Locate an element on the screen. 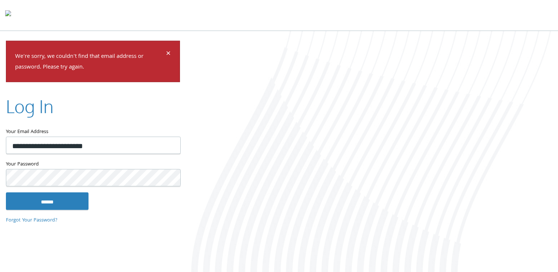  h2: Log In is located at coordinates (29, 106).